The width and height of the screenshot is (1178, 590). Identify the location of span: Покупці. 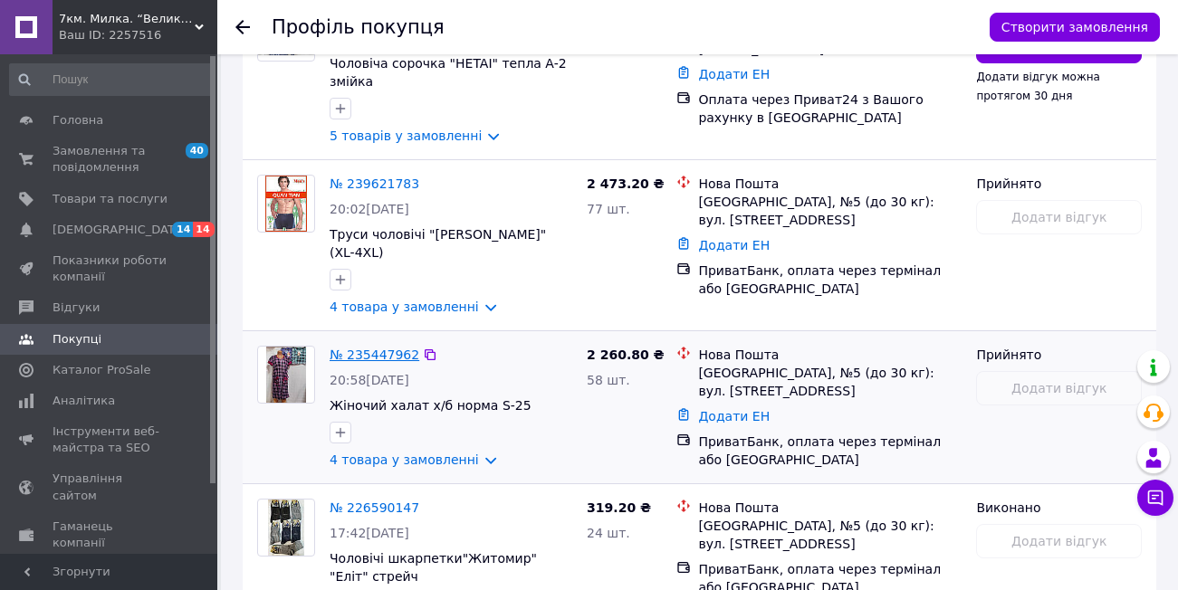
(77, 339).